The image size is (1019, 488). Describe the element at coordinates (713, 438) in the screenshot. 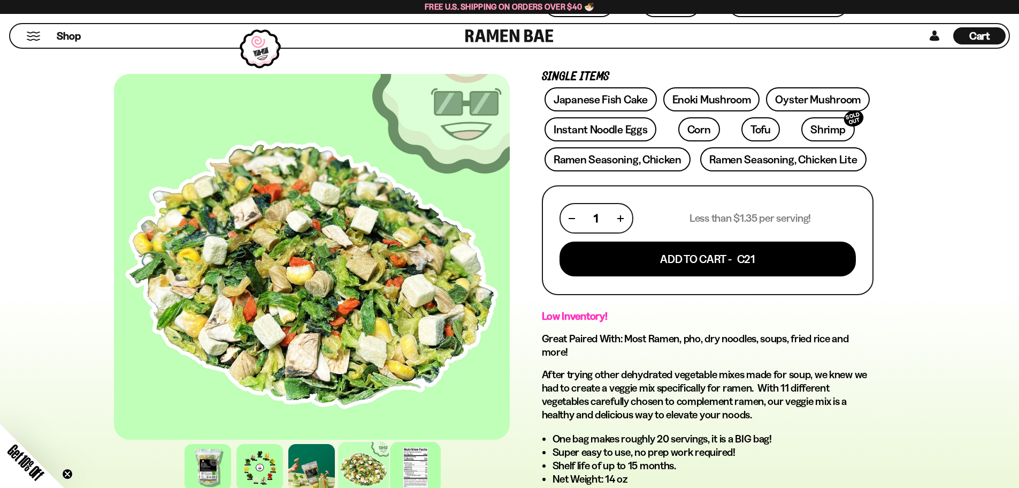

I see `li: One bag makes roughly 20 servings, it is a BIG bag!` at that location.